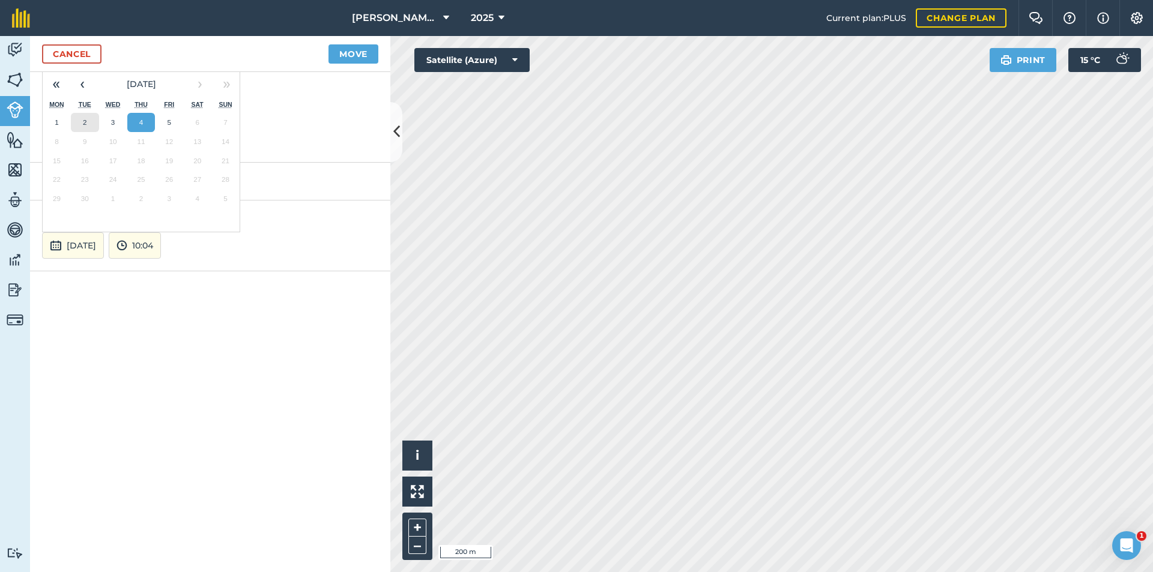 This screenshot has height=572, width=1153. I want to click on button: September 14, 2025, so click(225, 142).